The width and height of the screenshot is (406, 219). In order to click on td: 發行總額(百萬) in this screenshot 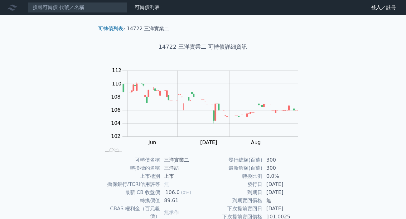, I will do `click(233, 160)`.